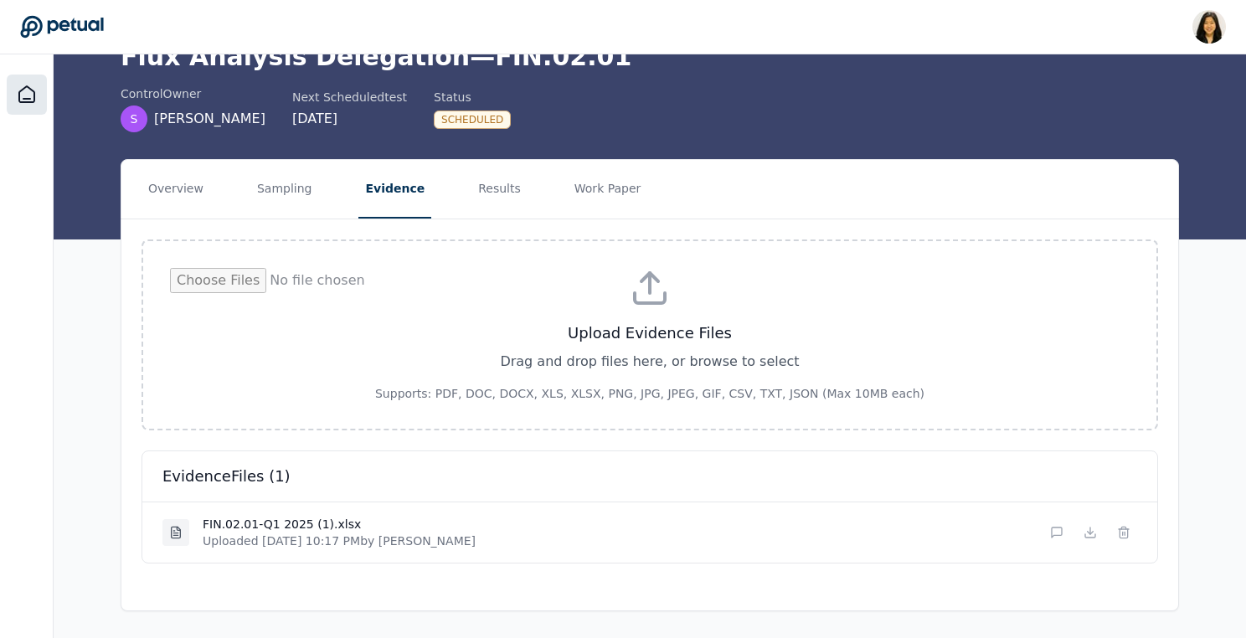 Image resolution: width=1246 pixels, height=638 pixels. I want to click on img: Renee Park, so click(1210, 27).